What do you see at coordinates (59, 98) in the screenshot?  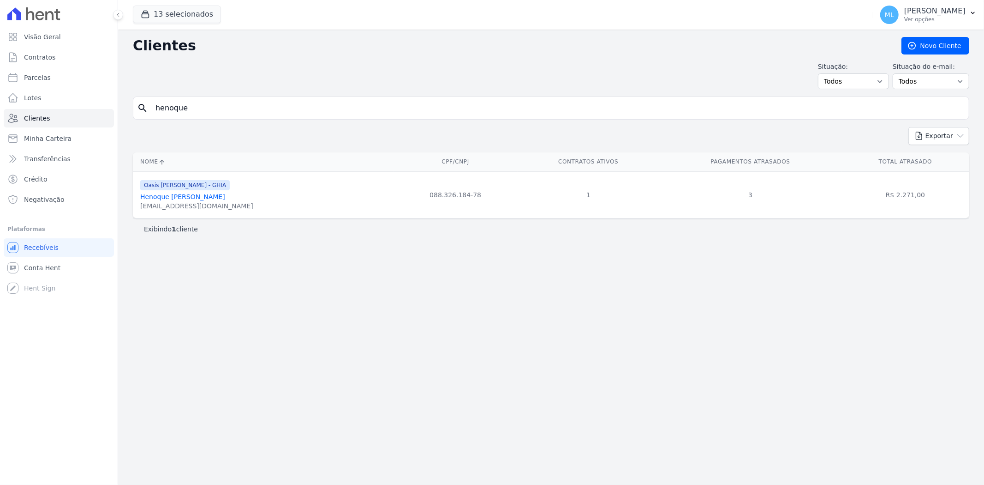 I see `a: Lotes` at bounding box center [59, 98].